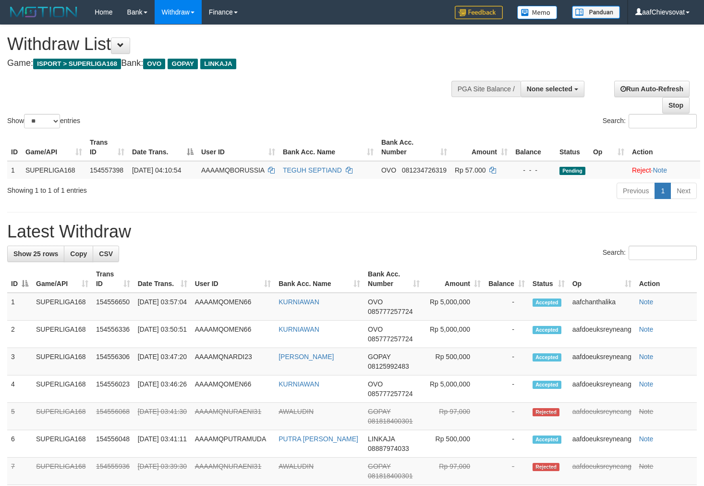  What do you see at coordinates (113, 471) in the screenshot?
I see `td: 154555936` at bounding box center [113, 471].